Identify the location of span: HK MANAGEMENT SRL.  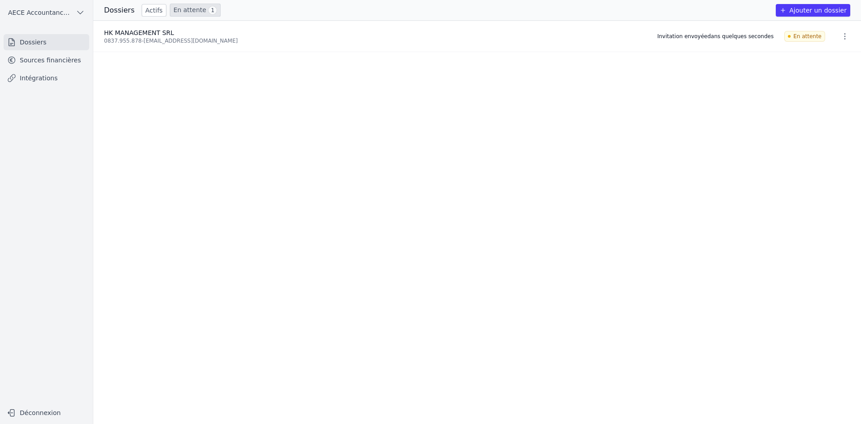
(139, 33).